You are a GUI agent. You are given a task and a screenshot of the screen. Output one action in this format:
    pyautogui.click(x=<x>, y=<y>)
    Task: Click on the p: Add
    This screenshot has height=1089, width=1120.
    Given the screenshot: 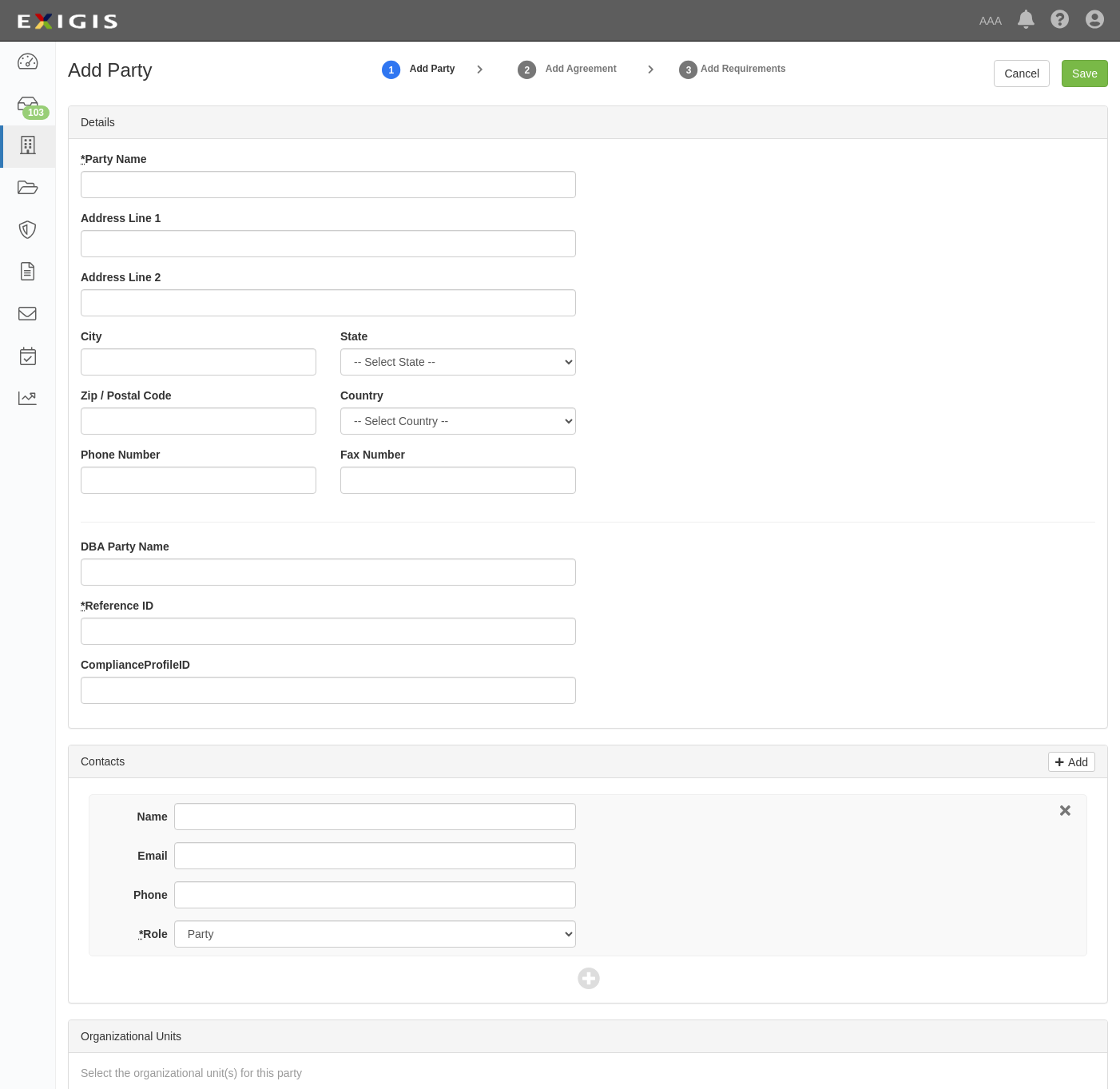 What is the action you would take?
    pyautogui.click(x=1076, y=762)
    